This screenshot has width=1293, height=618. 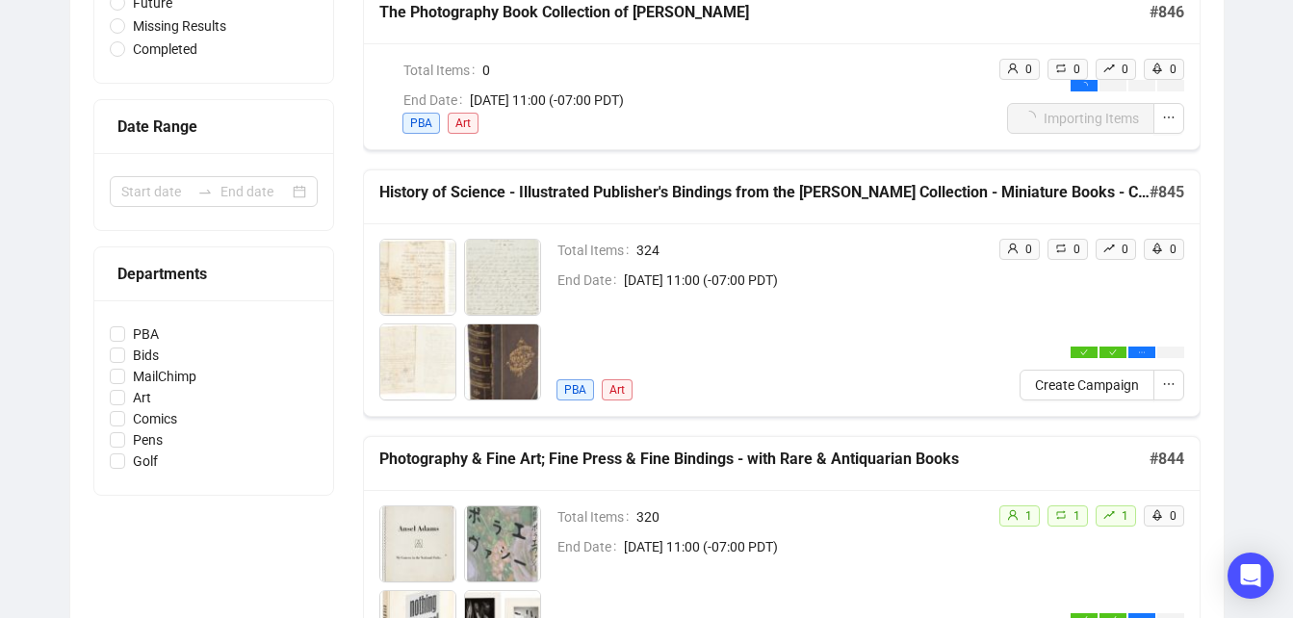 What do you see at coordinates (214, 126) in the screenshot?
I see `div: Date Range` at bounding box center [214, 126].